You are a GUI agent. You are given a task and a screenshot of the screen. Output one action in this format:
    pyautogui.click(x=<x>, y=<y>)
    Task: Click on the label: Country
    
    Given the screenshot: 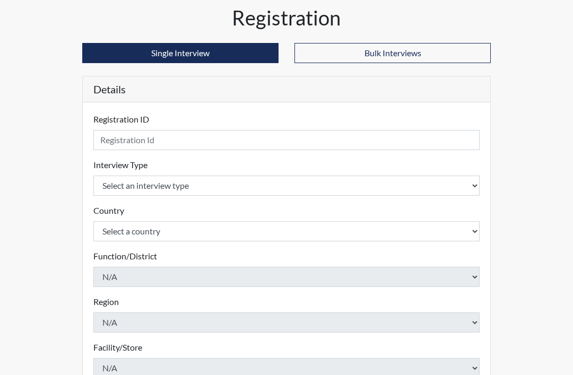 What is the action you would take?
    pyautogui.click(x=109, y=211)
    